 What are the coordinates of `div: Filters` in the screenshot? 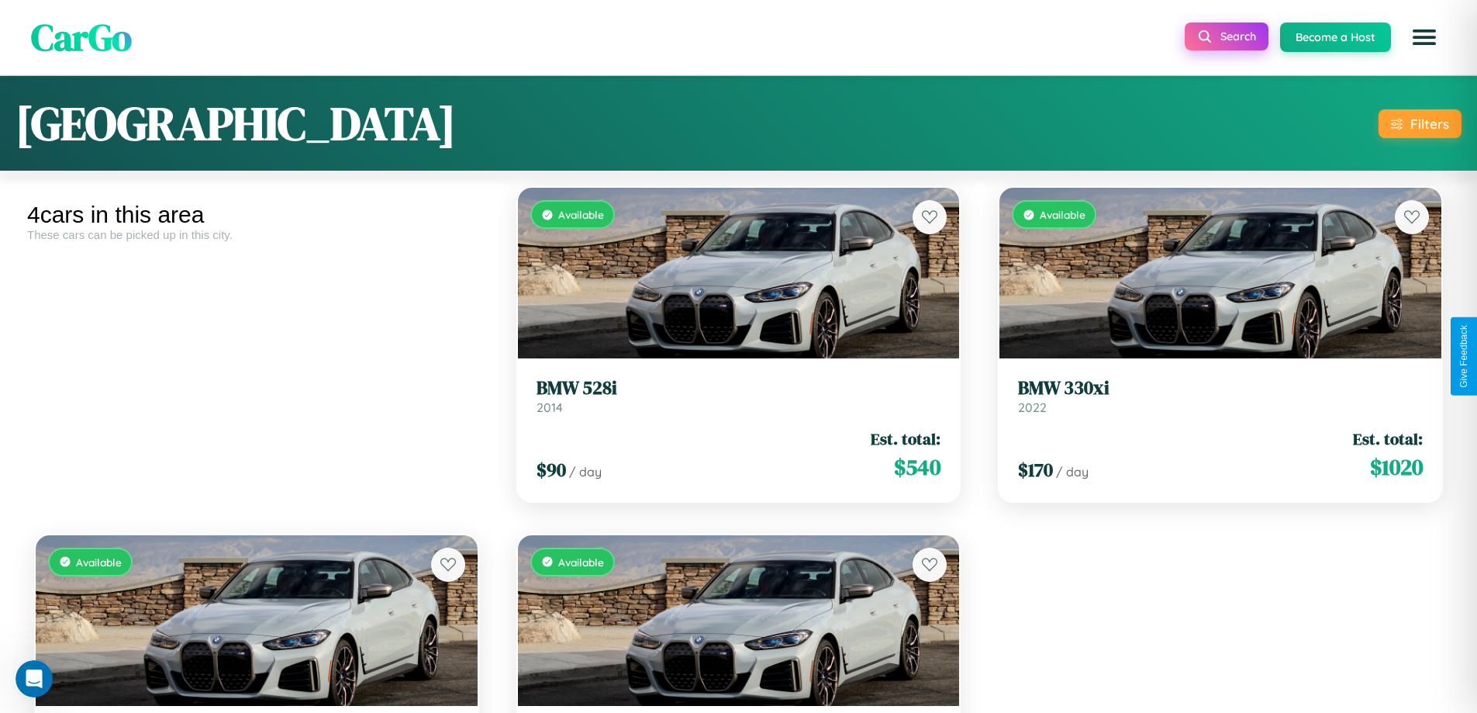 It's located at (1430, 123).